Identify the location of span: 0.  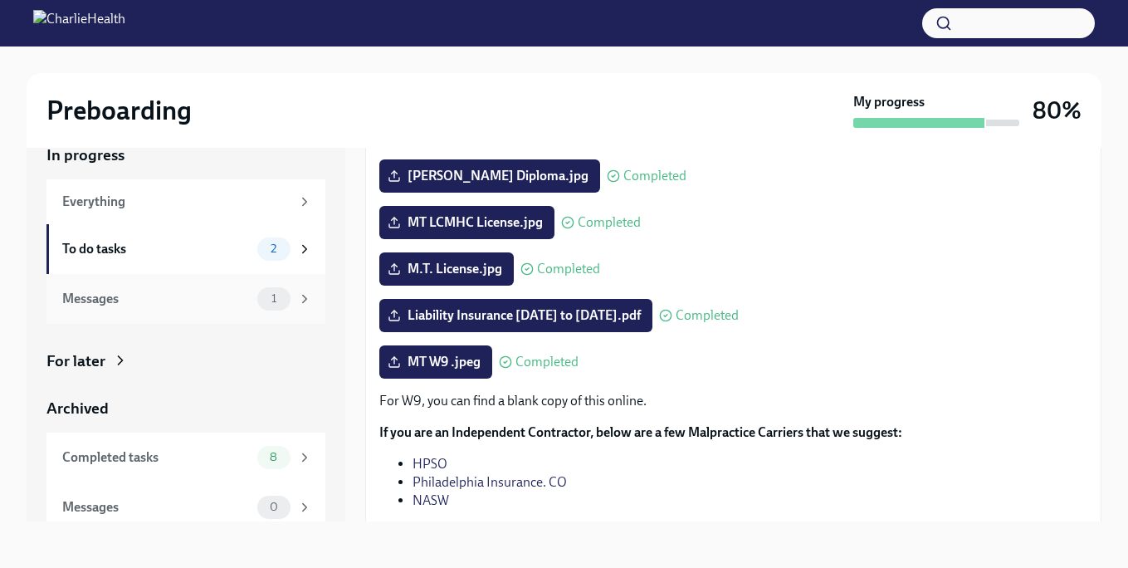
(274, 506).